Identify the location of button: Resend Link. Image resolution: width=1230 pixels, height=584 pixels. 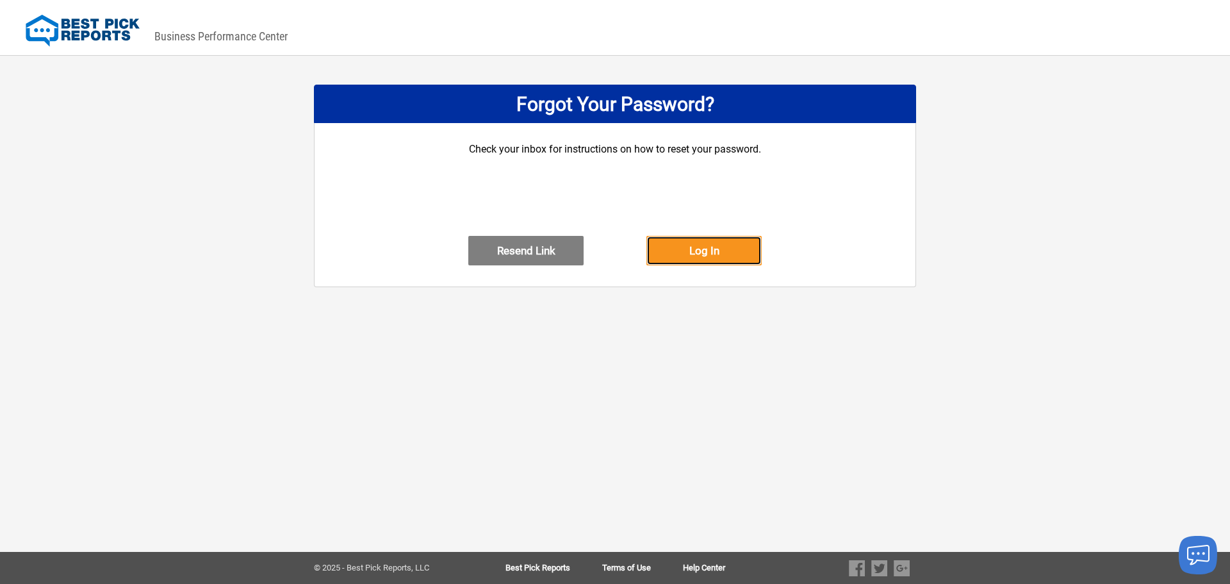
(526, 251).